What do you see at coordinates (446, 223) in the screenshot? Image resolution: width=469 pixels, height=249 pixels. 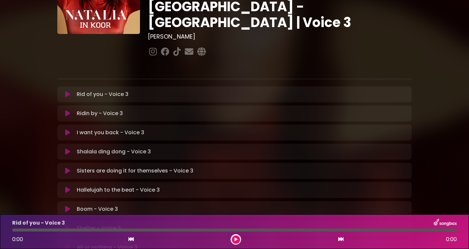 I see `img: songbox-logo-white.png` at bounding box center [446, 223].